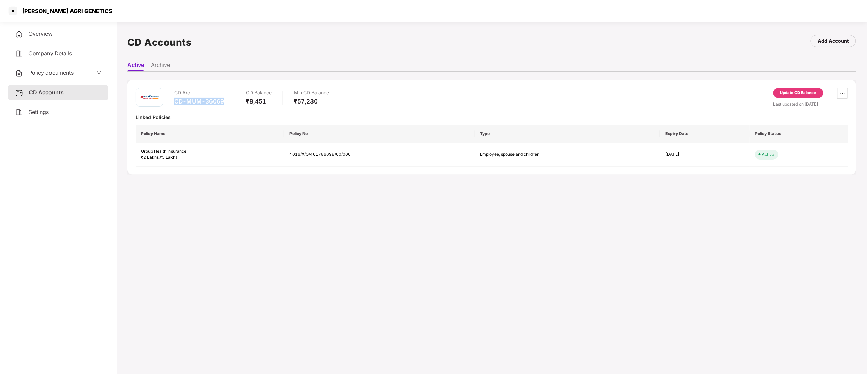 The height and width of the screenshot is (374, 867). I want to click on li: Archive, so click(160, 66).